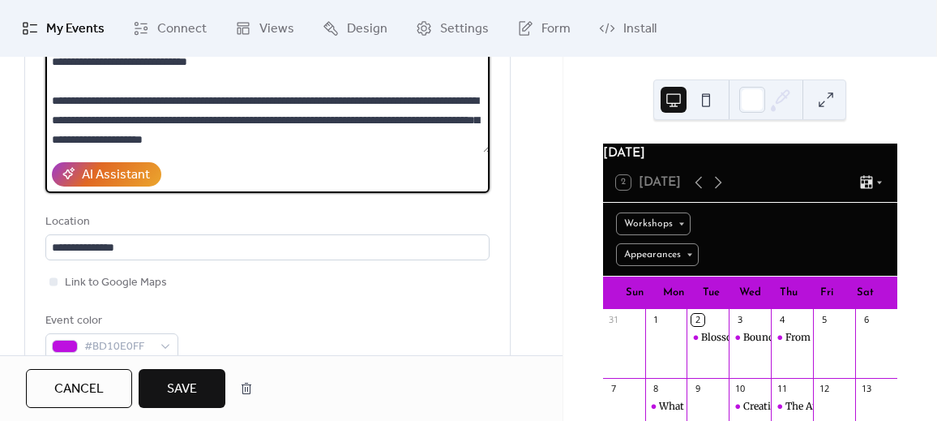 The height and width of the screenshot is (421, 937). What do you see at coordinates (673, 293) in the screenshot?
I see `div: Mon` at bounding box center [673, 293].